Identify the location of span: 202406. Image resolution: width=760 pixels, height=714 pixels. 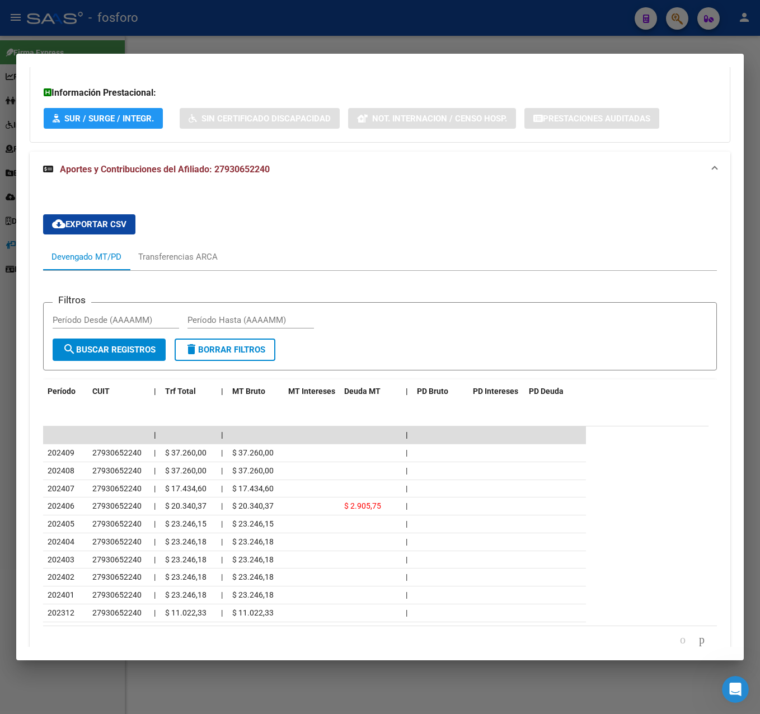
(61, 506).